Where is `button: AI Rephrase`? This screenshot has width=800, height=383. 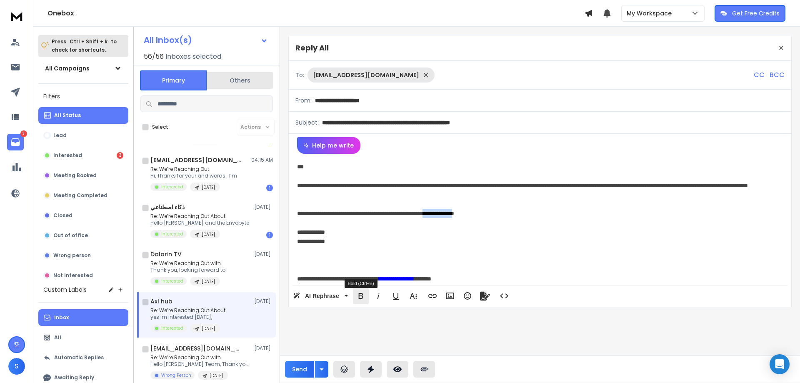 button: AI Rephrase is located at coordinates (320, 296).